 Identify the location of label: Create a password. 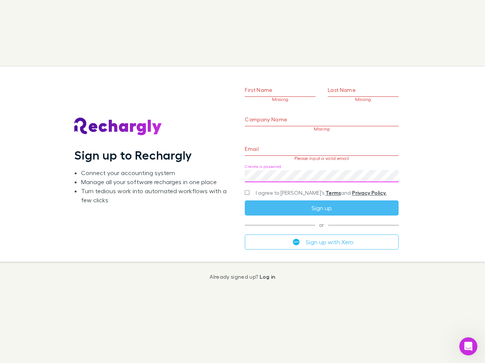
(263, 167).